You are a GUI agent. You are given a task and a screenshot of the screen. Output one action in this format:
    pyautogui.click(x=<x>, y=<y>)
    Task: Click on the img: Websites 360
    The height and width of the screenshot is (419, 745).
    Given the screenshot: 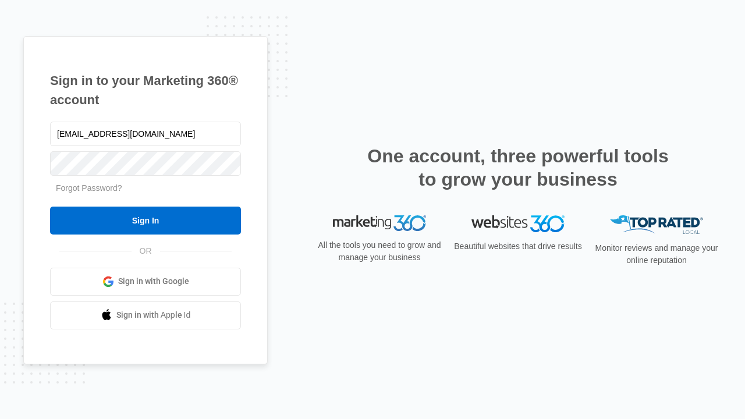 What is the action you would take?
    pyautogui.click(x=518, y=224)
    